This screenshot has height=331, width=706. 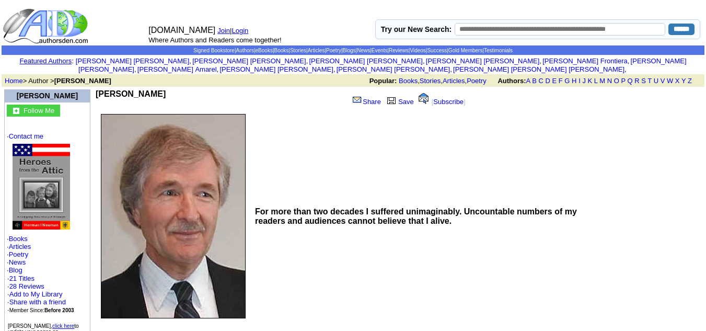 What do you see at coordinates (617, 80) in the screenshot?
I see `a: O` at bounding box center [617, 80].